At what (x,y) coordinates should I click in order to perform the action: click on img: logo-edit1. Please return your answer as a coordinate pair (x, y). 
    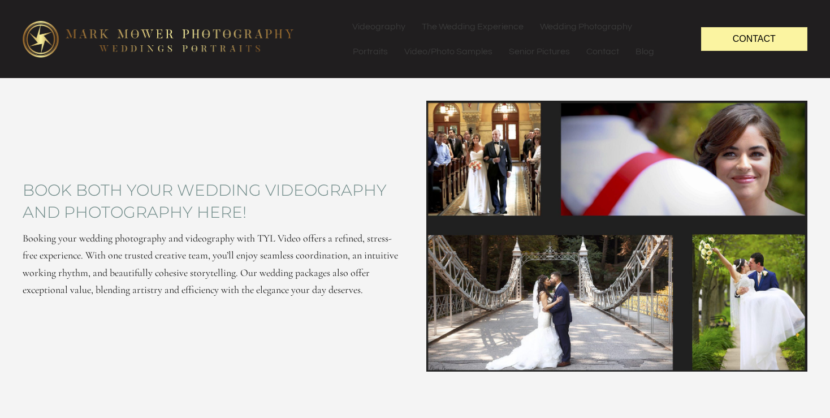
    Looking at the image, I should click on (158, 39).